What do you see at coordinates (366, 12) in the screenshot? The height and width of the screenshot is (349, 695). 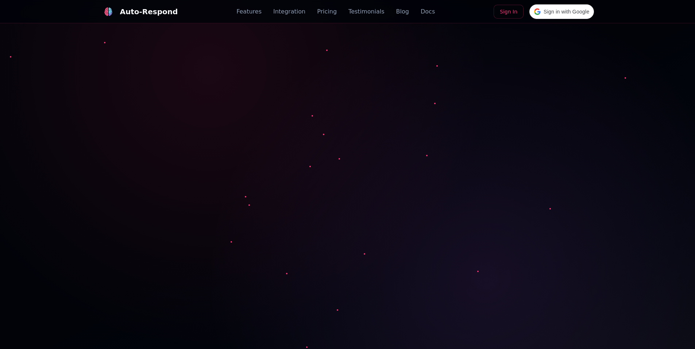 I see `a: Testimonials` at bounding box center [366, 12].